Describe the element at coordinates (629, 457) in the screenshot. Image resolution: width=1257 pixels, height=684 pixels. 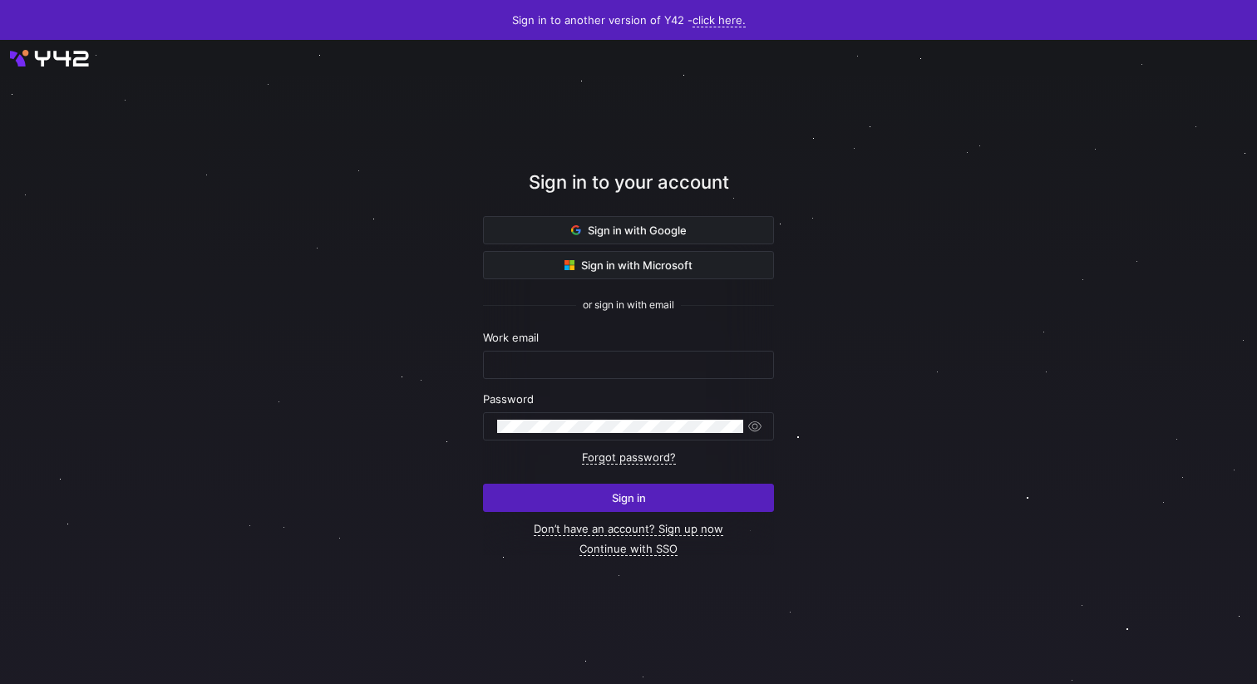
I see `a: Forgot password?` at that location.